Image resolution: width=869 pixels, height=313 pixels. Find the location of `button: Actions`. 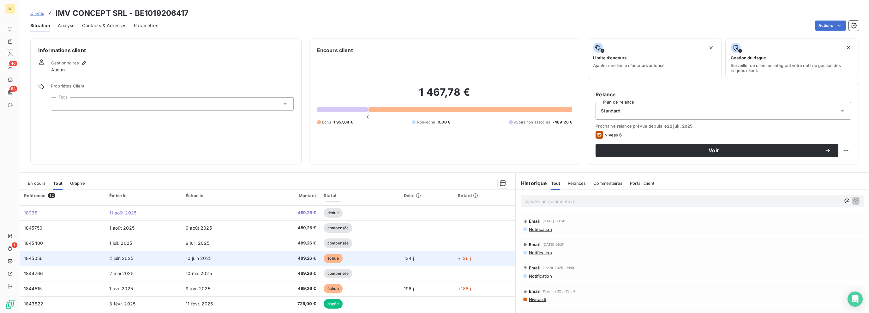

button: Actions is located at coordinates (831, 26).